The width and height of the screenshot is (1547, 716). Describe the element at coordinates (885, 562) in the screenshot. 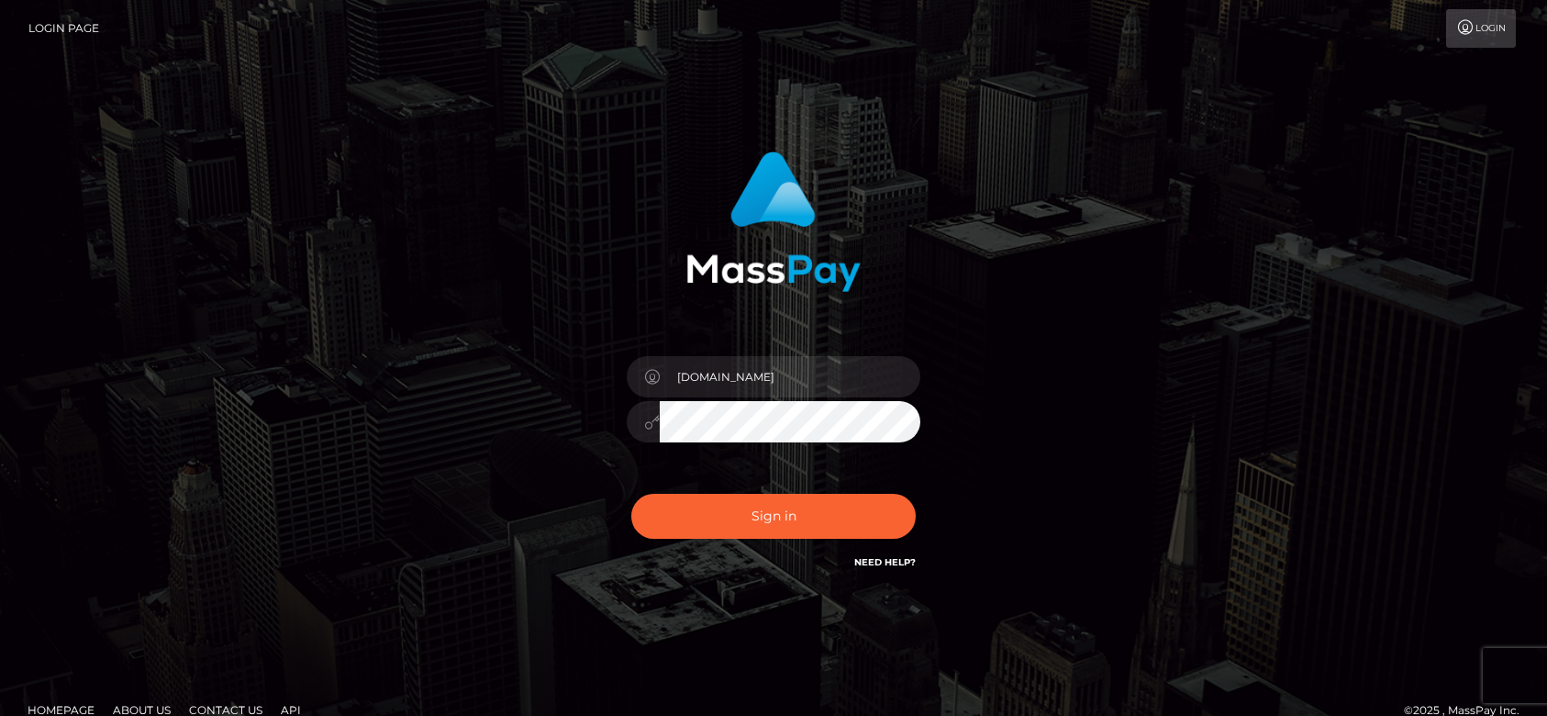

I see `a: Need Help?` at that location.